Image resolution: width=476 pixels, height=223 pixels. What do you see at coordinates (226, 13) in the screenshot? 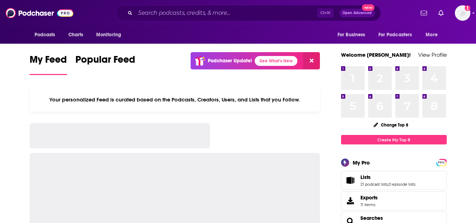
I see `input: Search podcasts, credits, & more...` at bounding box center [226, 13].